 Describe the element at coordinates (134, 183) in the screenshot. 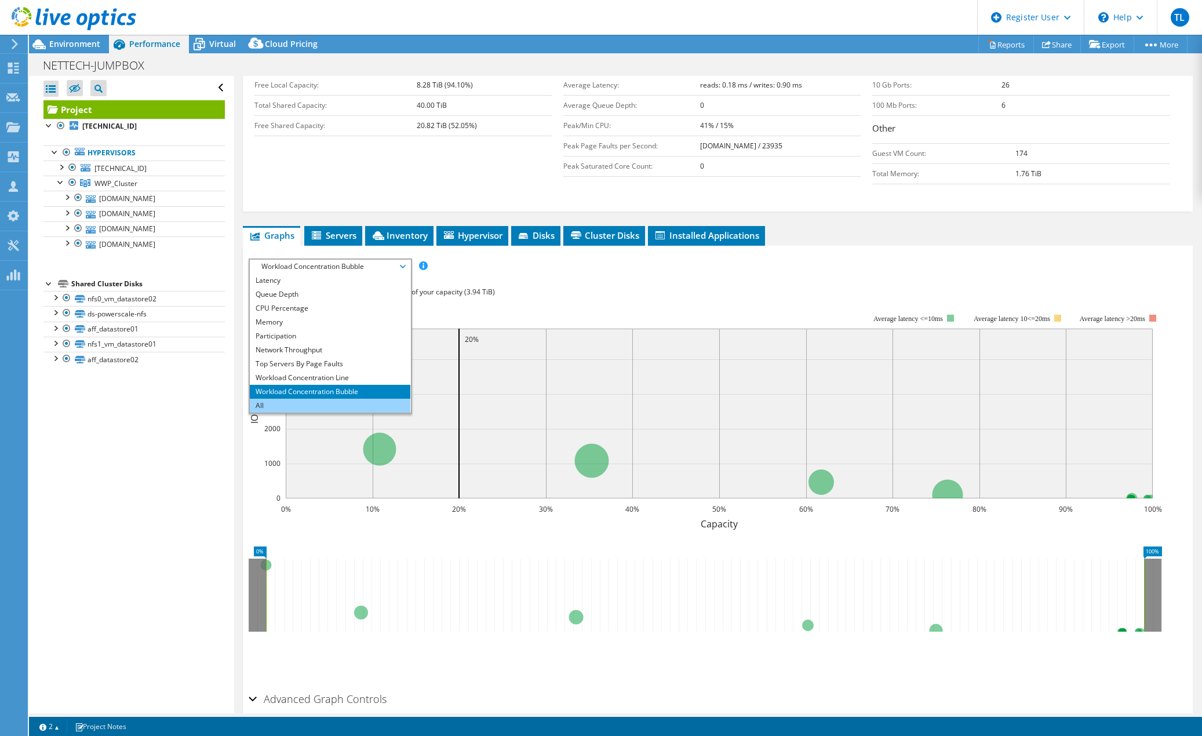

I see `a: WWP_Cluster` at that location.